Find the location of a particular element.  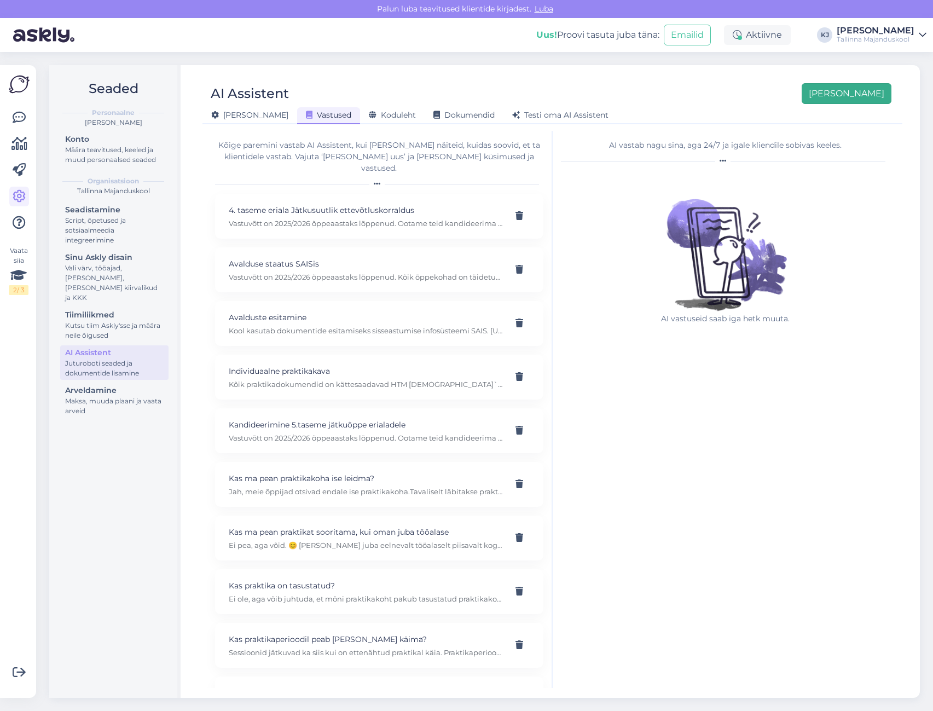

a: KontoMäära teavitused, keeled ja muud personaalsed seaded is located at coordinates (114, 149).